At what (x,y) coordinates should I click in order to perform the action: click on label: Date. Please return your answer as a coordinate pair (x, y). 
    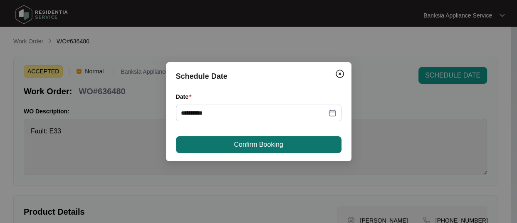
    Looking at the image, I should click on (185, 96).